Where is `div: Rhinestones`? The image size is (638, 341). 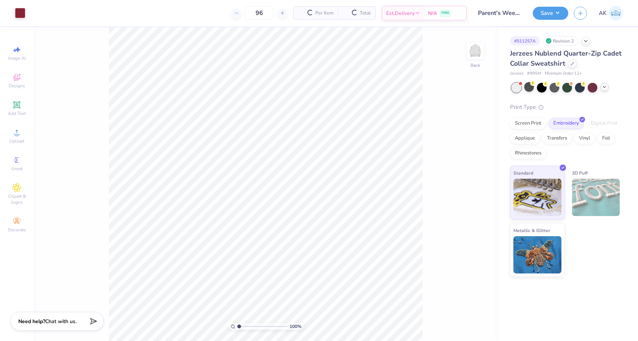 div: Rhinestones is located at coordinates (528, 153).